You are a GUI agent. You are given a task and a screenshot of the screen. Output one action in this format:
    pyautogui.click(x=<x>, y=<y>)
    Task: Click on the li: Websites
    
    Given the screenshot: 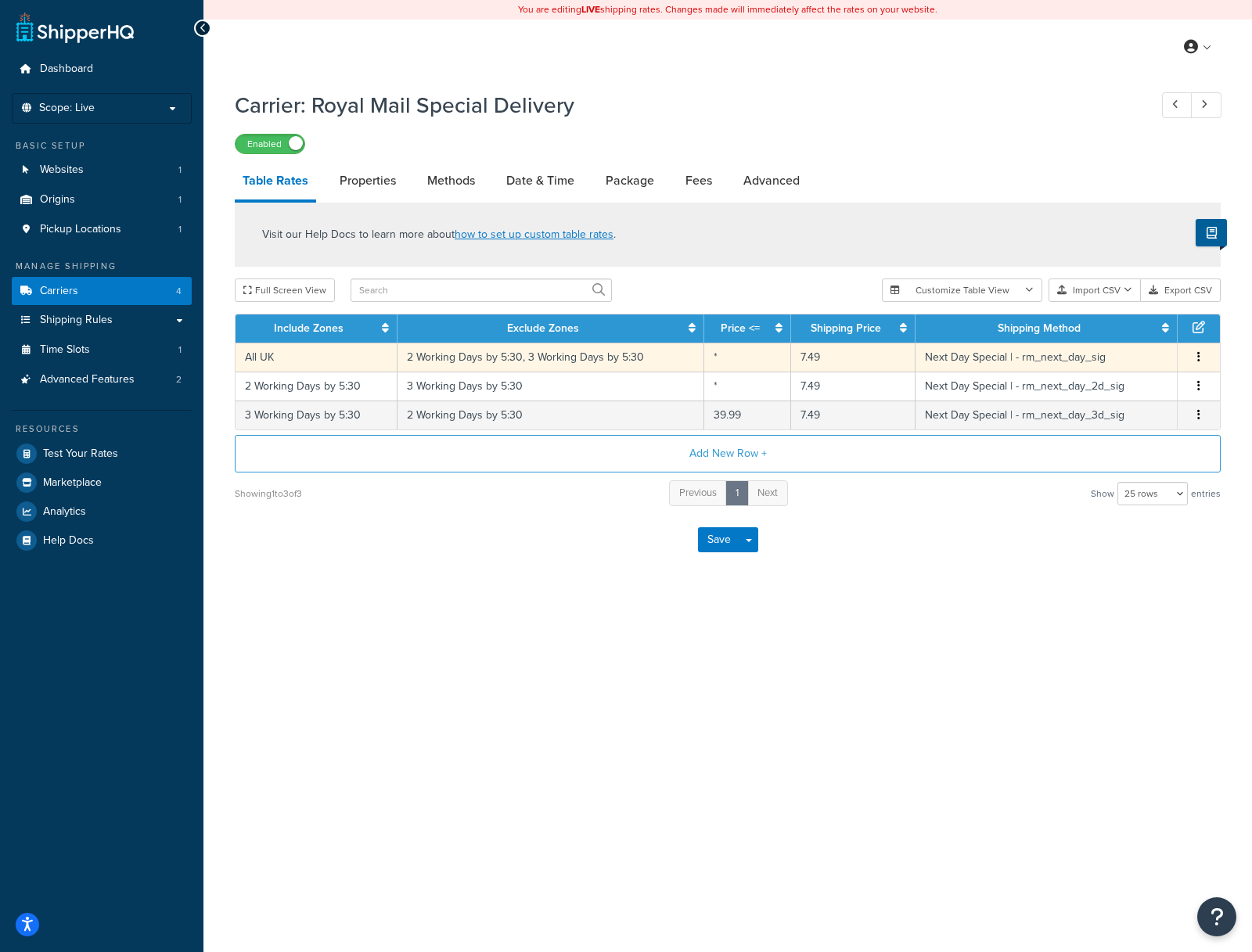 What is the action you would take?
    pyautogui.click(x=101, y=170)
    